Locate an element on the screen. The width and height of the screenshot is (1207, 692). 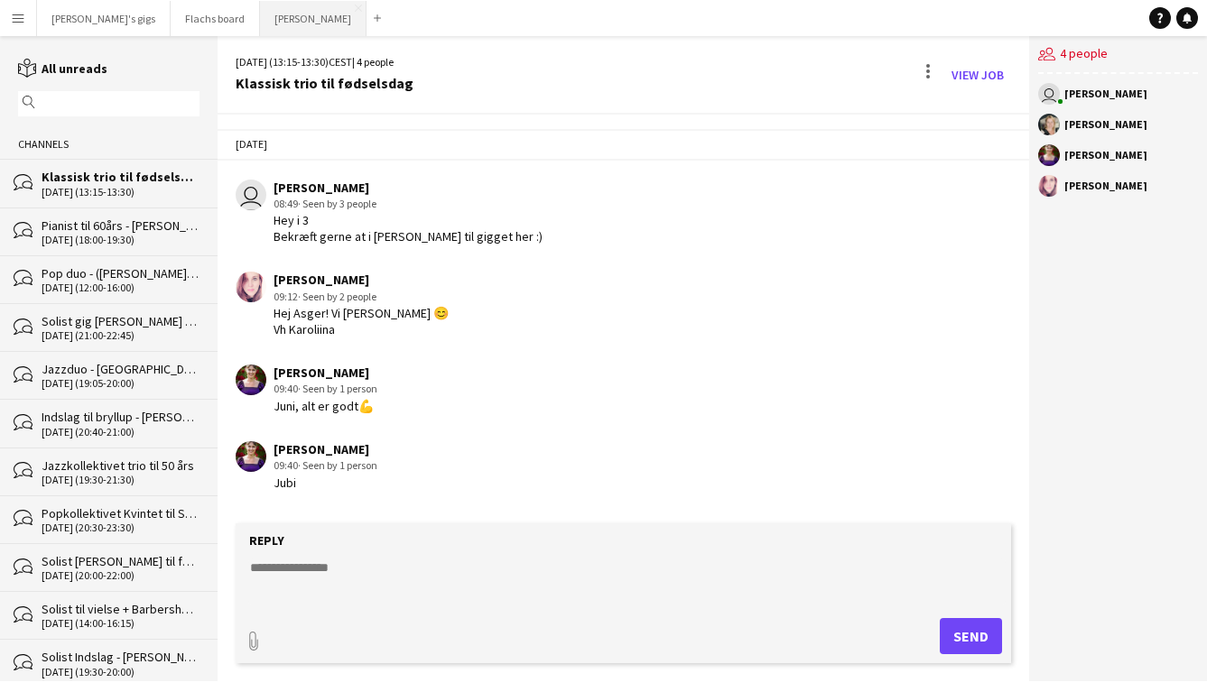
div: Solist til vielse + Barbershop kor til reception is located at coordinates (120, 609).